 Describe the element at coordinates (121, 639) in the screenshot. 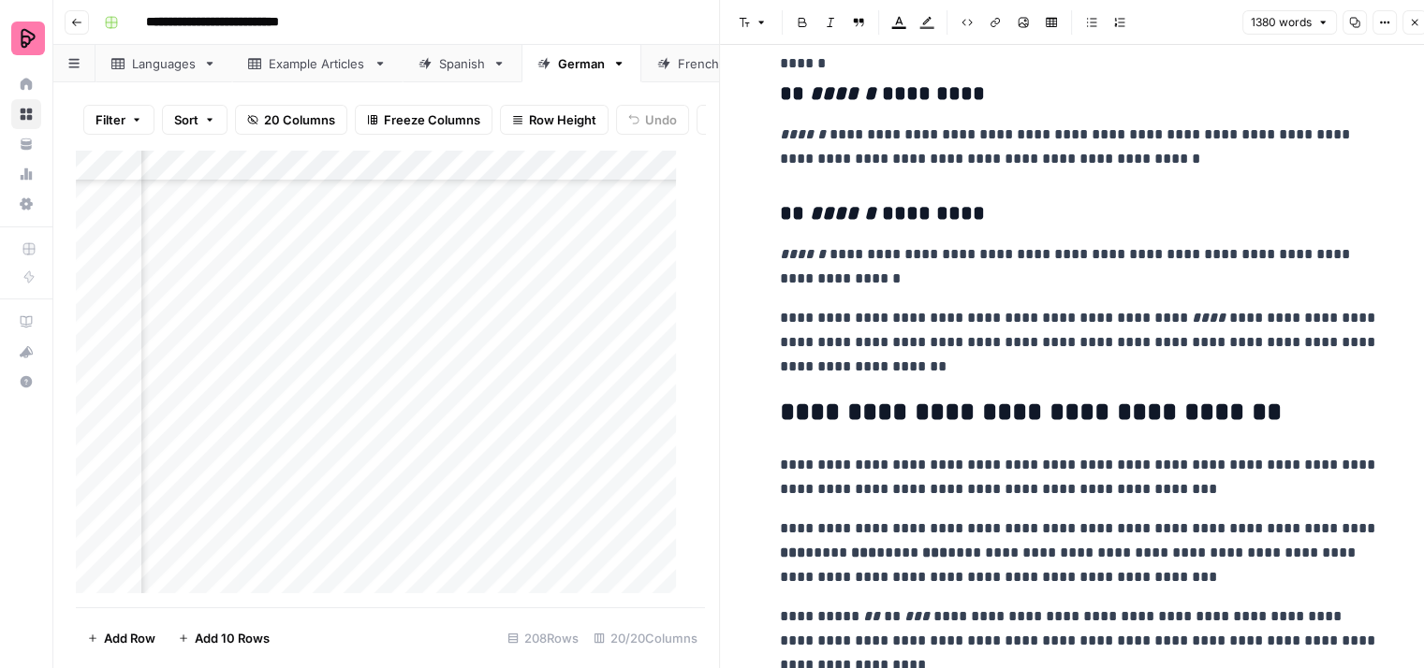

I see `button: Add Row` at that location.